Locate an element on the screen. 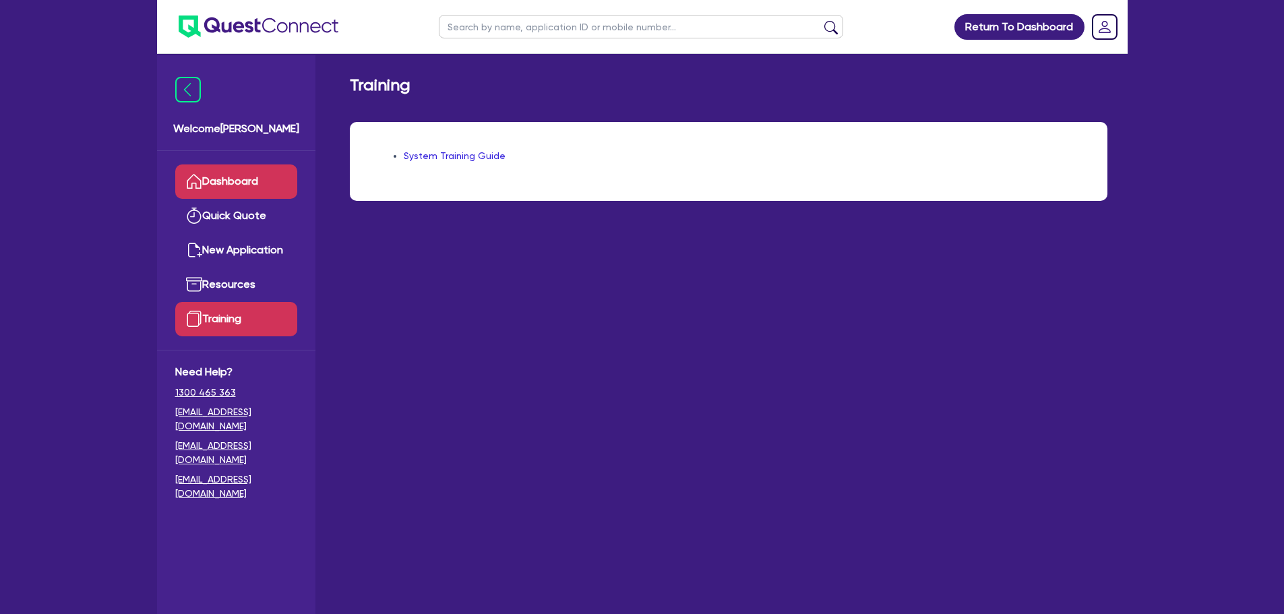 Image resolution: width=1284 pixels, height=614 pixels. a: Dashboard is located at coordinates (236, 181).